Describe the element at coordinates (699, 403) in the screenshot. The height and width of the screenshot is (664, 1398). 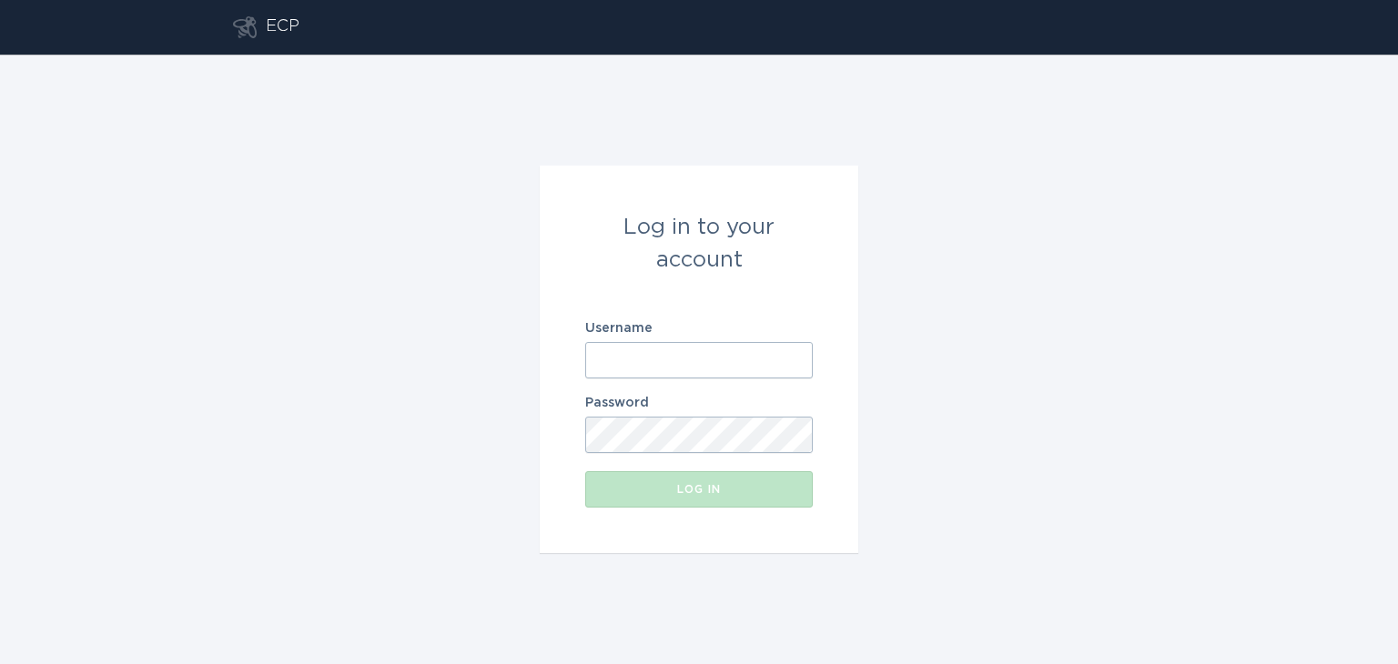
I see `label: Password` at that location.